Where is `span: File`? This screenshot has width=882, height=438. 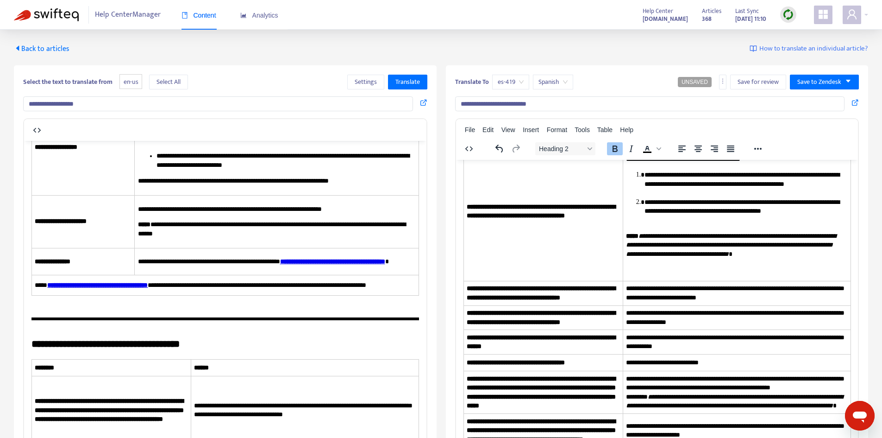 span: File is located at coordinates (470, 130).